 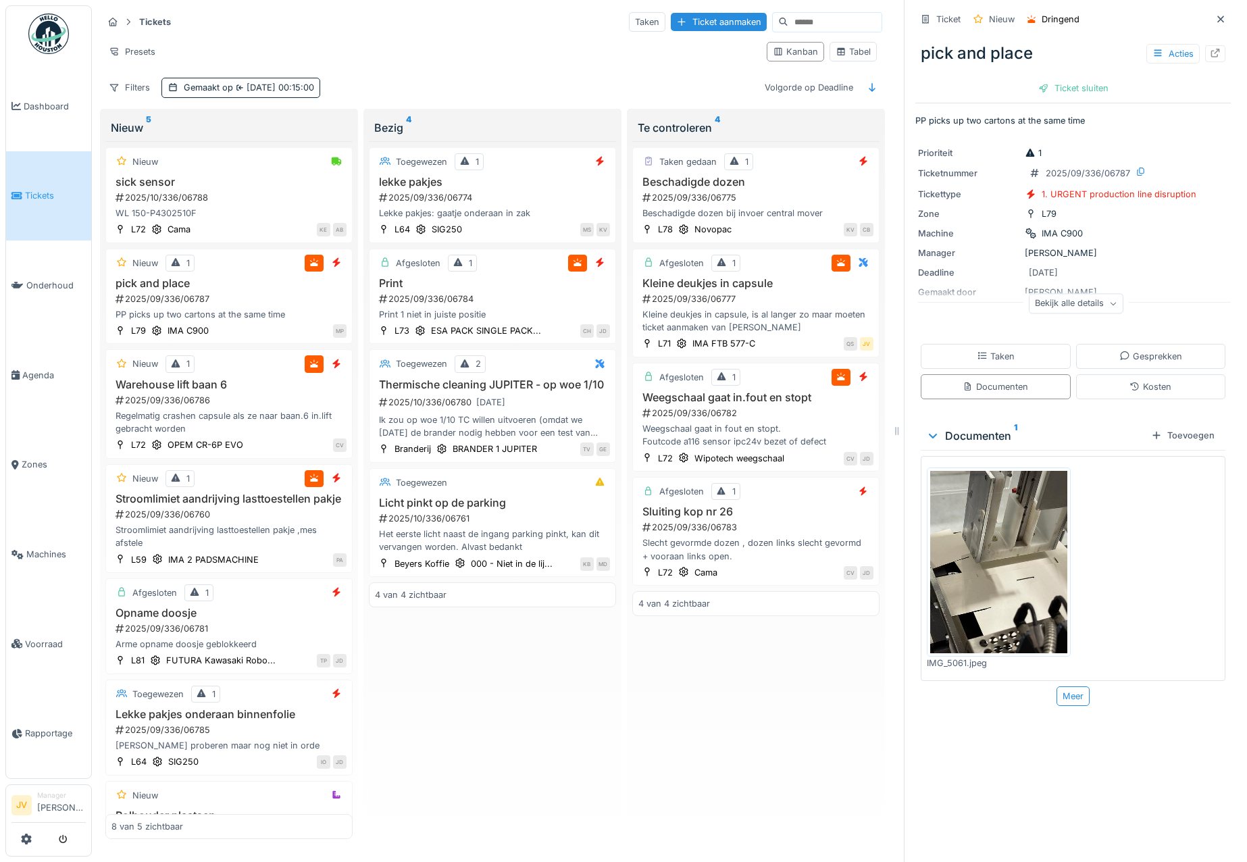 I want to click on div: 2025/09/336/06781, so click(x=230, y=628).